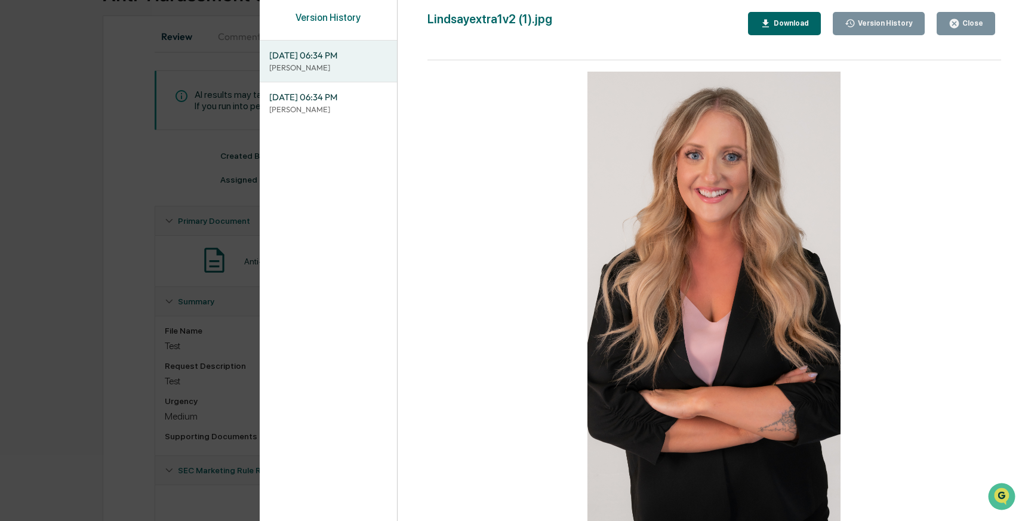  What do you see at coordinates (23, 102) in the screenshot?
I see `img: 1746055101610-c473b297-6a78-478c-a979-82029cc54cd1` at bounding box center [23, 102].